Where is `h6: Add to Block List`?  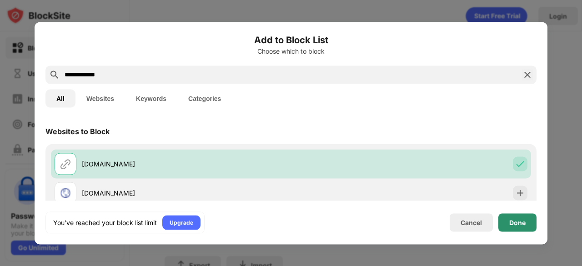
h6: Add to Block List is located at coordinates (291, 40).